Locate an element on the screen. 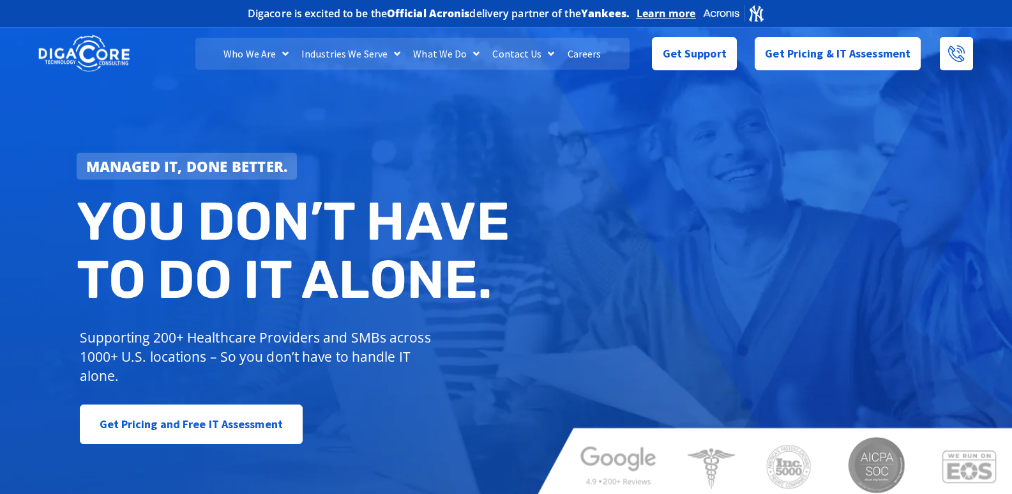 This screenshot has height=494, width=1012. span: Learn more is located at coordinates (666, 13).